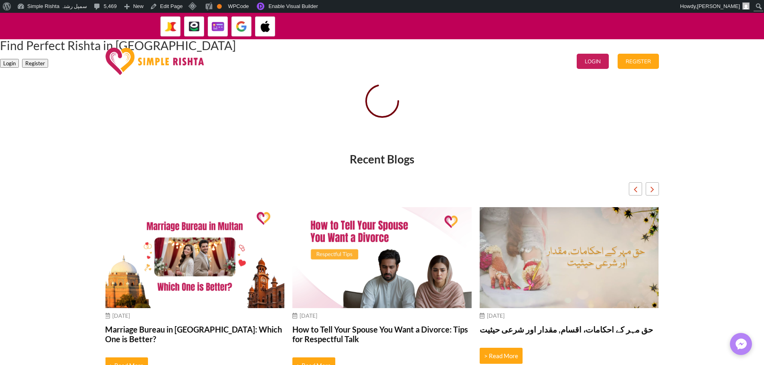  What do you see at coordinates (219, 6) in the screenshot?
I see `div: OK` at bounding box center [219, 6].